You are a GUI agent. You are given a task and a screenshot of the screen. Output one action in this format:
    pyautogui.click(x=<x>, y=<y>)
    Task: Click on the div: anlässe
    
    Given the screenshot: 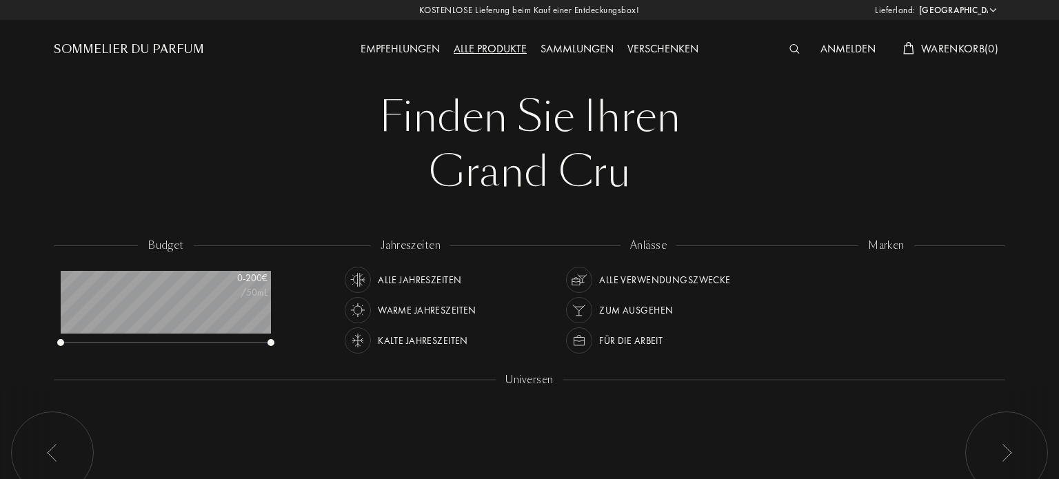 What is the action you would take?
    pyautogui.click(x=648, y=245)
    